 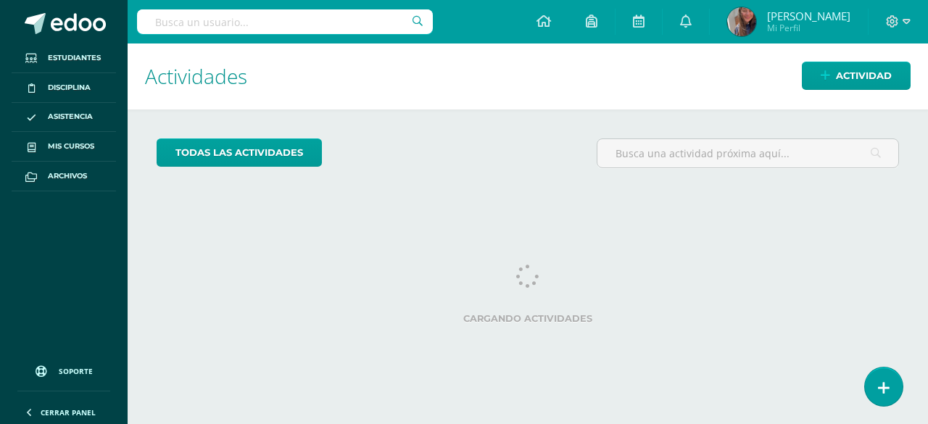 I want to click on input: Busca un usuario..., so click(x=285, y=22).